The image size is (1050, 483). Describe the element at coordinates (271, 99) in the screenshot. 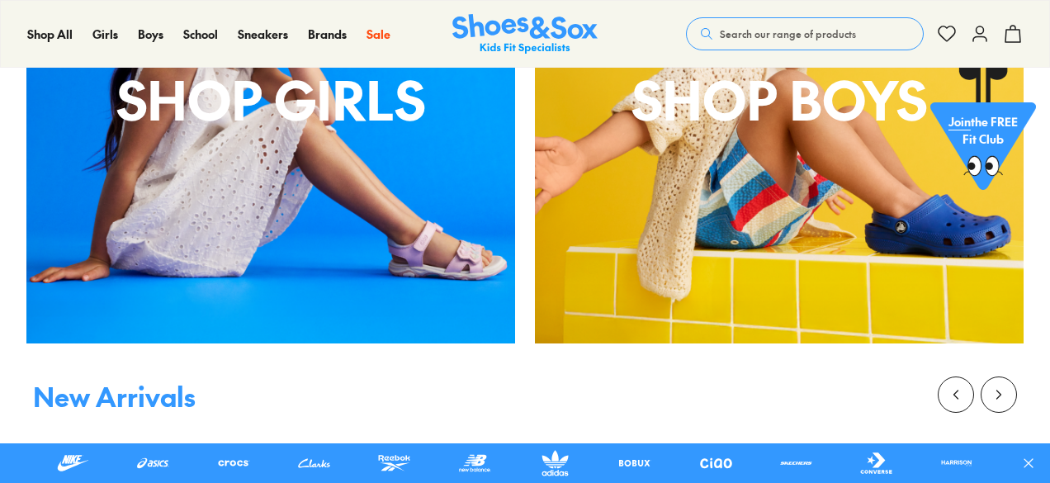

I see `p: Shop Girls` at that location.